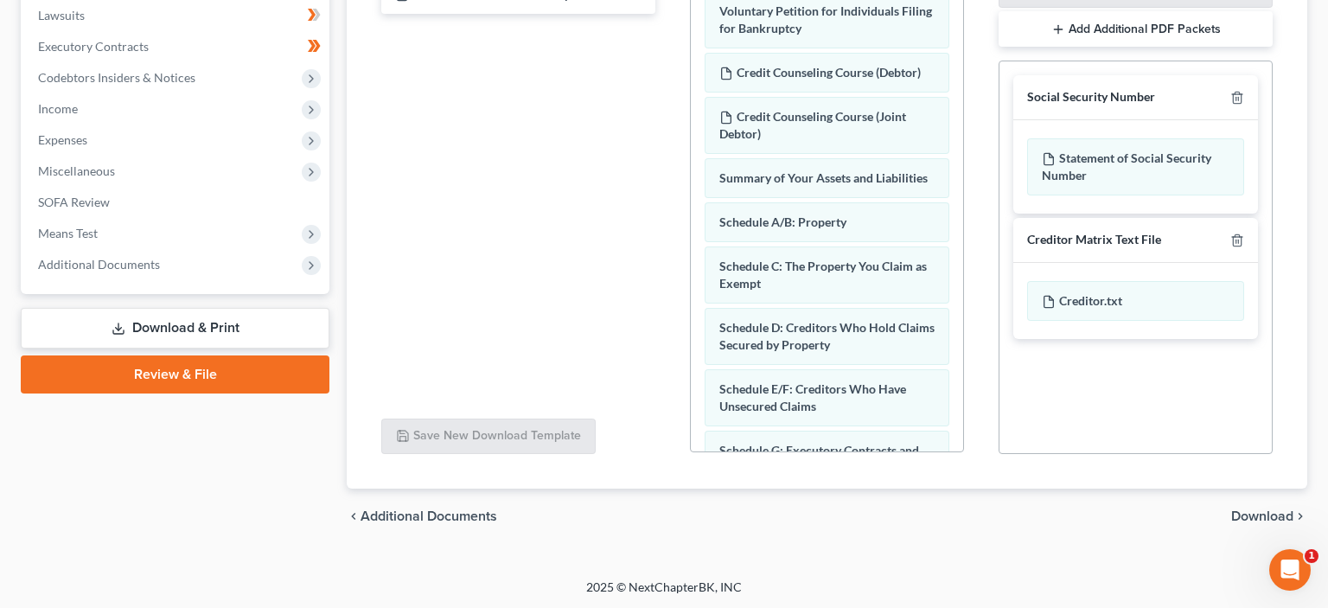 This screenshot has height=608, width=1328. What do you see at coordinates (67, 233) in the screenshot?
I see `span: Means Test` at bounding box center [67, 233].